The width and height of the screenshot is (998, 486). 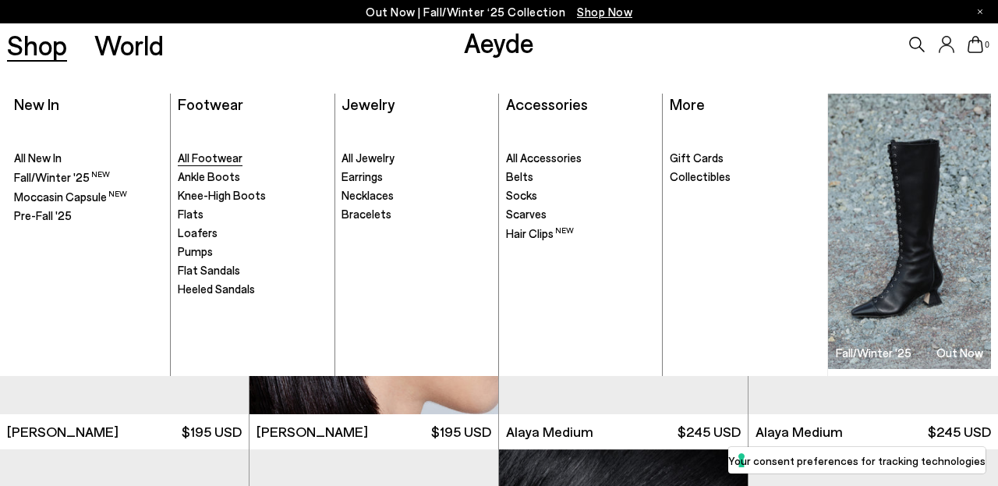 What do you see at coordinates (873, 352) in the screenshot?
I see `h3: Fall/Winter '25` at bounding box center [873, 352].